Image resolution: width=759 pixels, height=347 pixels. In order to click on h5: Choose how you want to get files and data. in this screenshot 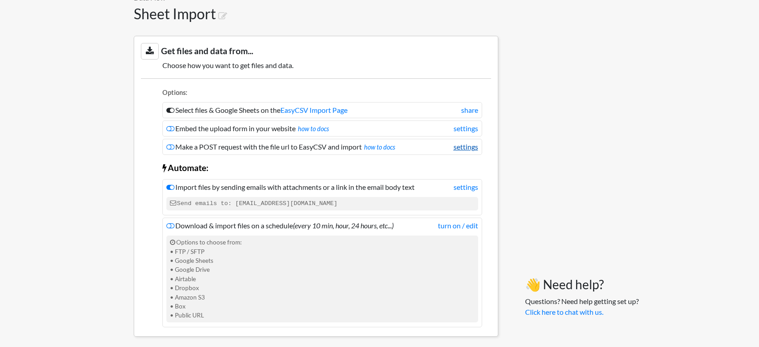, I will do `click(316, 65)`.